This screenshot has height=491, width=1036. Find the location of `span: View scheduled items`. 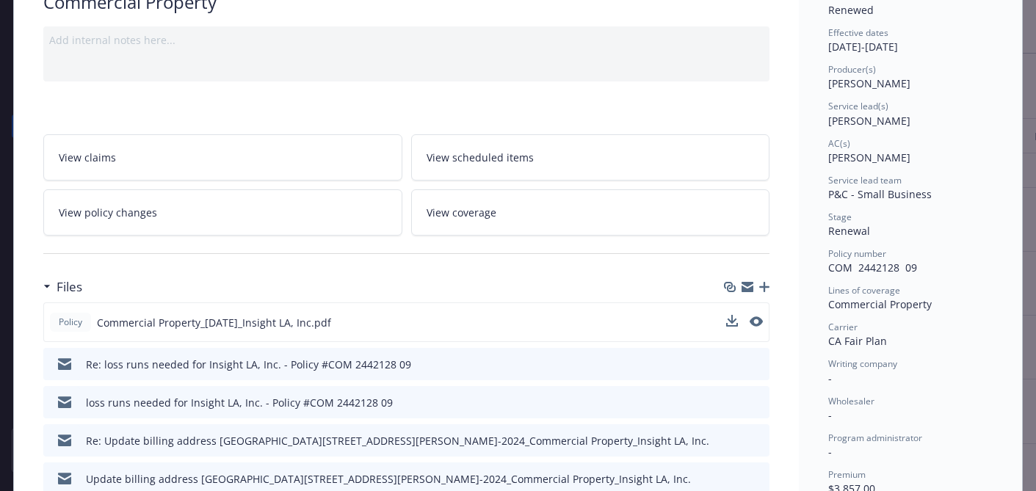

span: View scheduled items is located at coordinates (480, 157).